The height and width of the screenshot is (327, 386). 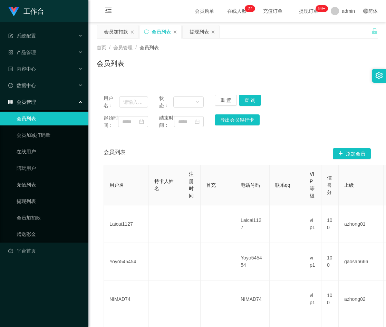 What do you see at coordinates (50, 135) in the screenshot?
I see `a: 会员加减打码量` at bounding box center [50, 135].